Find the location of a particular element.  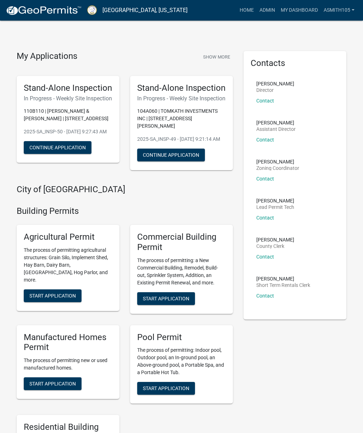

p: Assistant Director is located at coordinates (276, 129).